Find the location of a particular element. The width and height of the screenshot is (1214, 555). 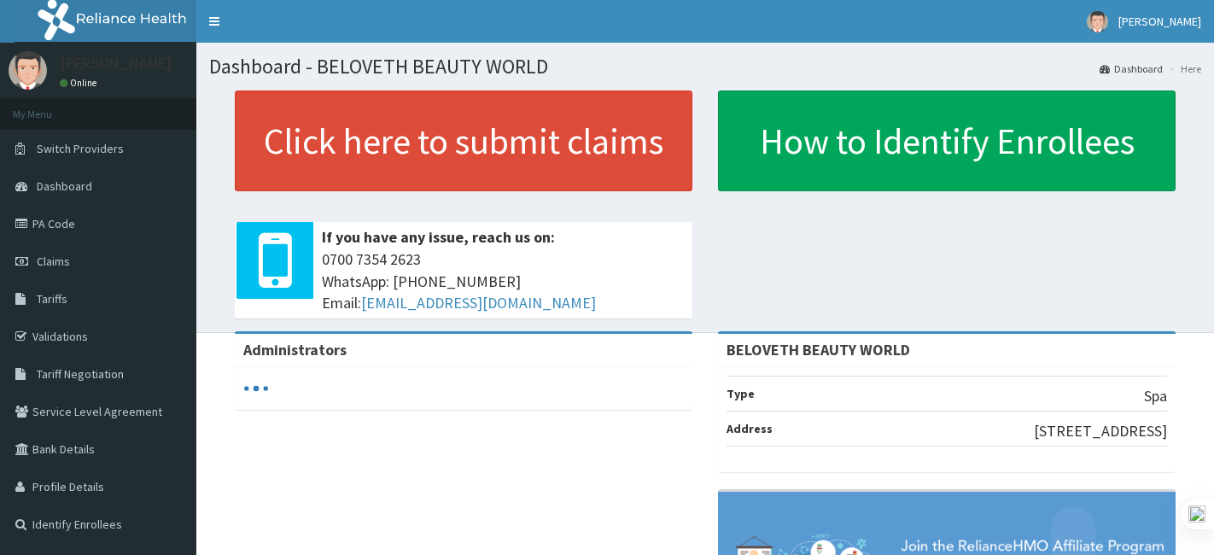

strong: BELOVETH BEAUTY WORLD is located at coordinates (818, 349).